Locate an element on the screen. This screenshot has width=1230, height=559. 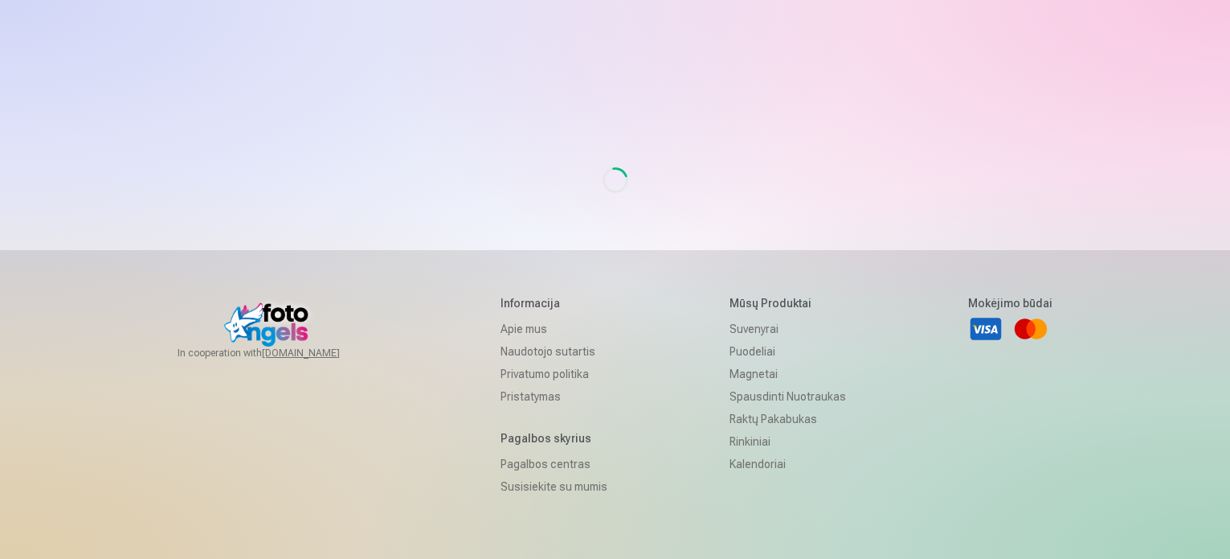
a: Pagalbos centras is located at coordinates (554, 464).